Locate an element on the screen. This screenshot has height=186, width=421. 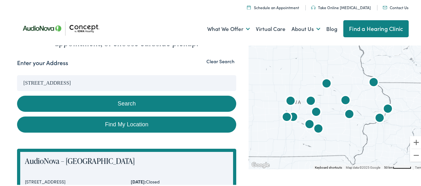
img: A calendar icon to schedule an appointment at Concept by Iowa Hearing. is located at coordinates (249, 6).